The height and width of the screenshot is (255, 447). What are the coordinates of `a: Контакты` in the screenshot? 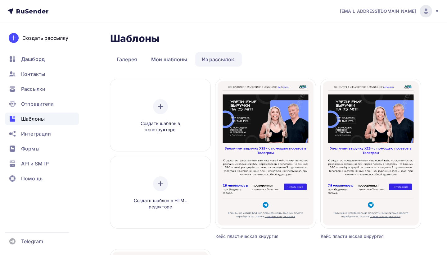 It's located at (42, 74).